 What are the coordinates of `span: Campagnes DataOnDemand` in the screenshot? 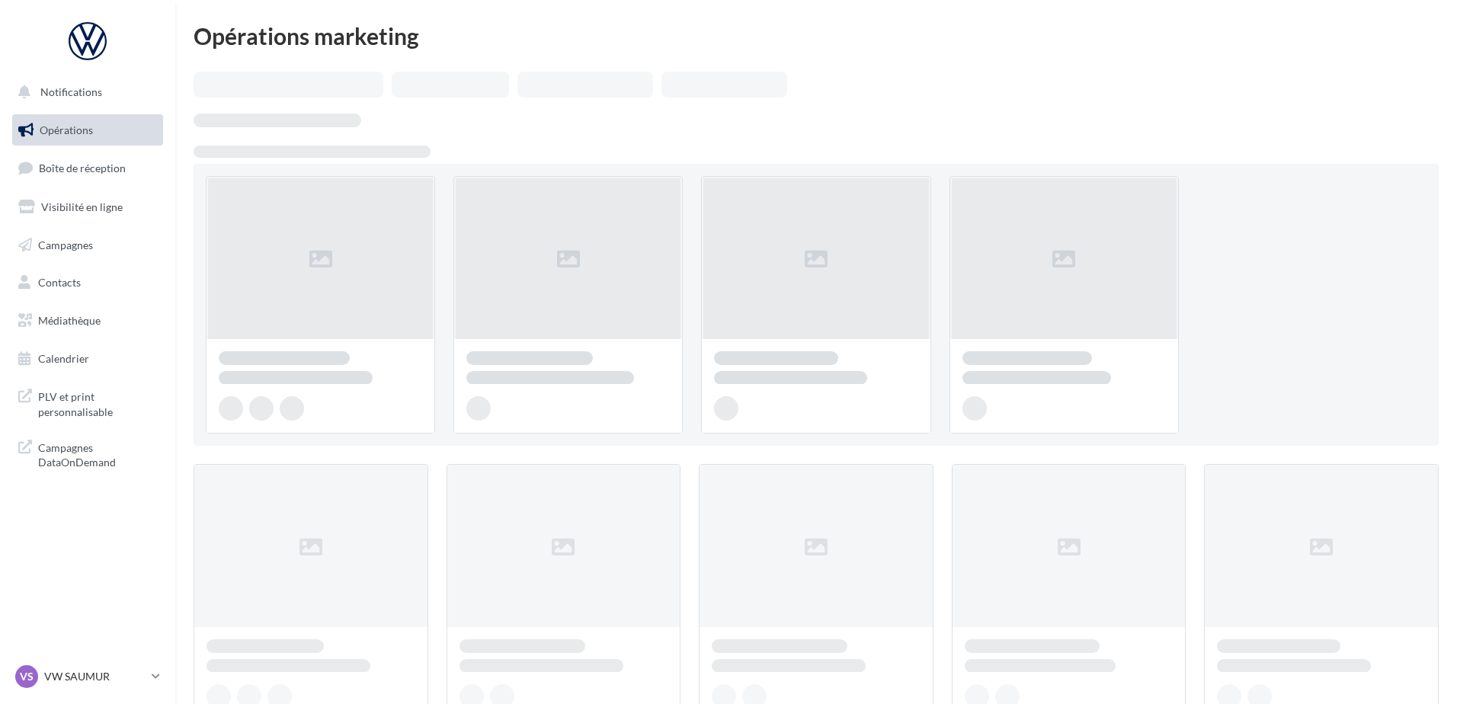 It's located at (98, 453).